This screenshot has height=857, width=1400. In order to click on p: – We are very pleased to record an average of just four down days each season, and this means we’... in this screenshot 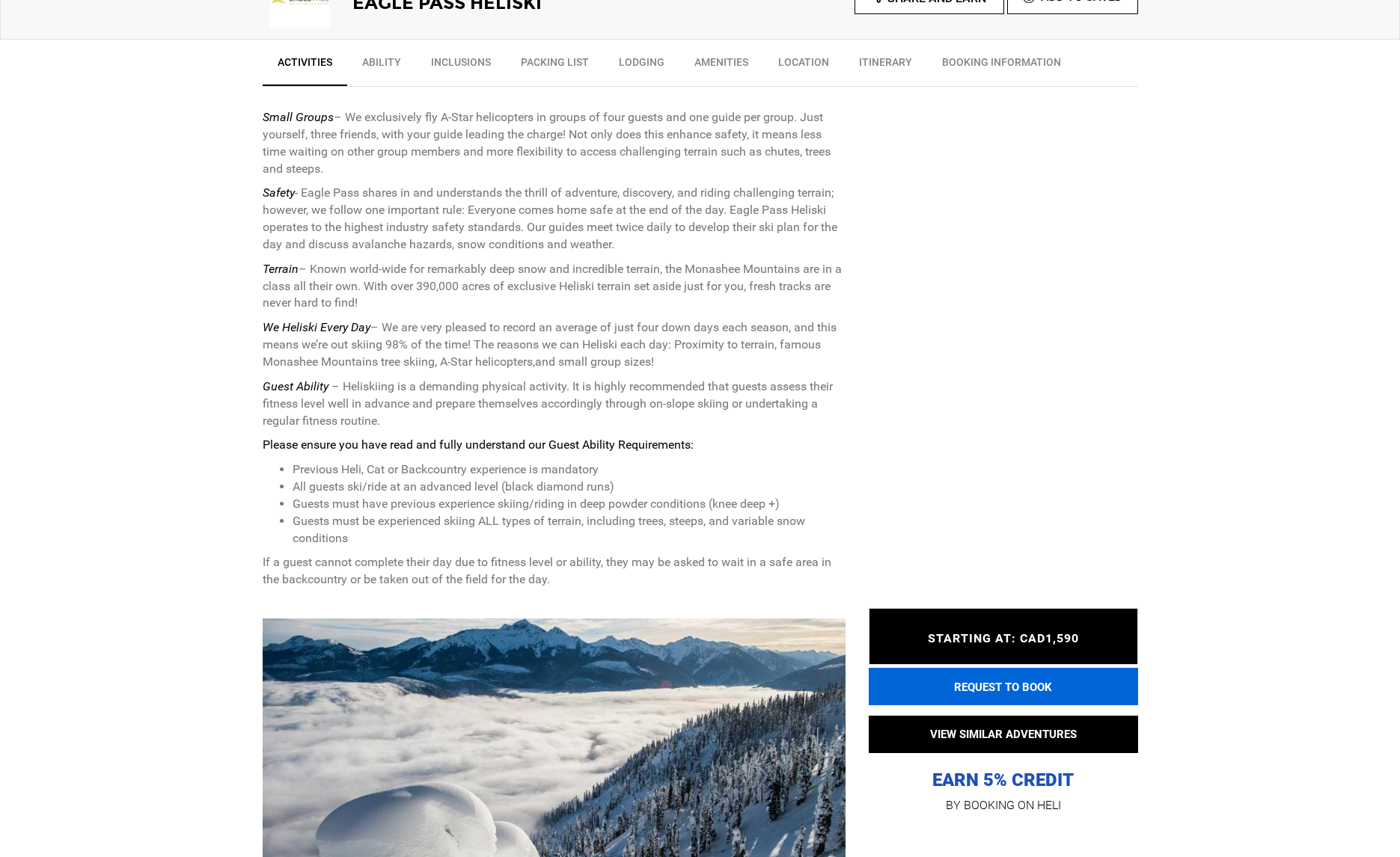, I will do `click(554, 345)`.